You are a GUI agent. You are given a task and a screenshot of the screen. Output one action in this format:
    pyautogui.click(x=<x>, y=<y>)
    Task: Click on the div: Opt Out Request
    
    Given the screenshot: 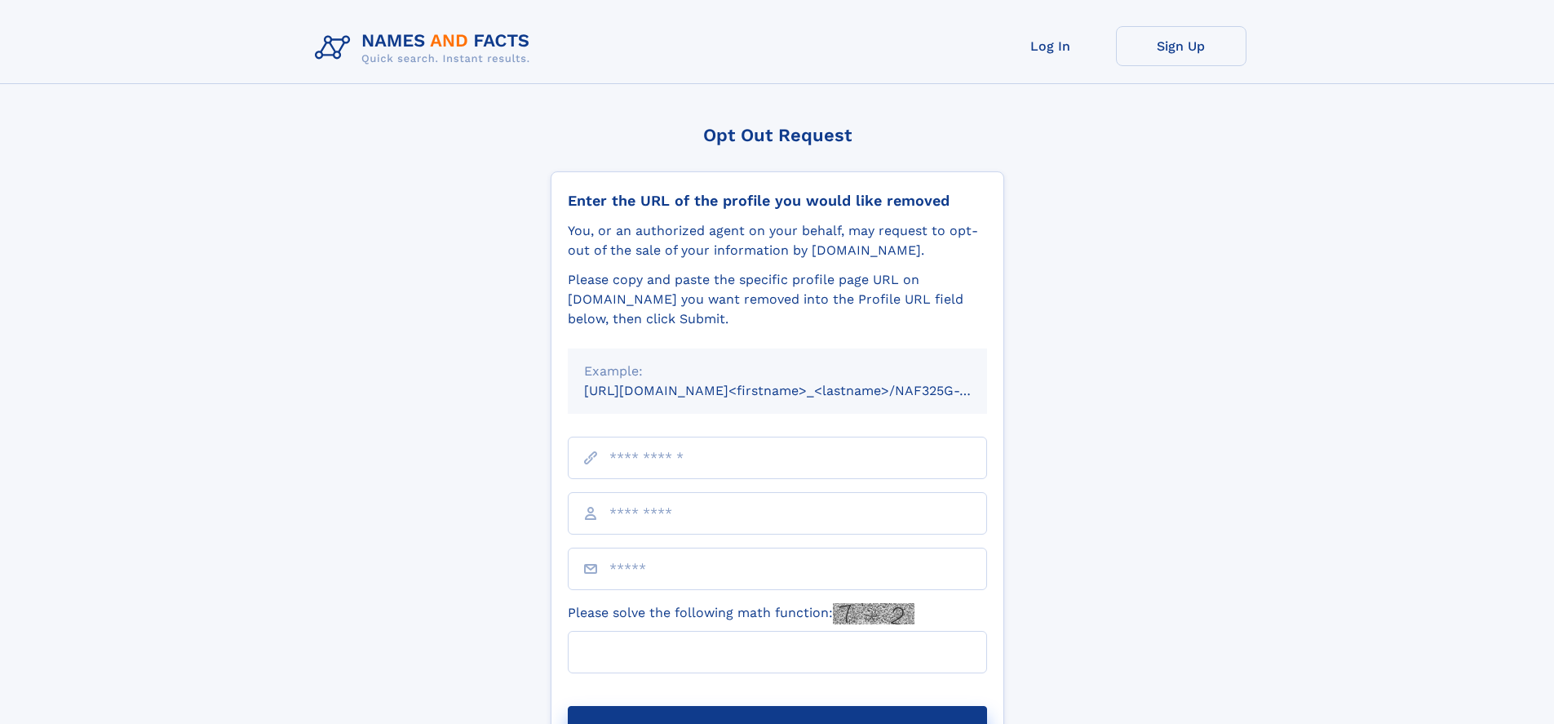 What is the action you would take?
    pyautogui.click(x=778, y=135)
    